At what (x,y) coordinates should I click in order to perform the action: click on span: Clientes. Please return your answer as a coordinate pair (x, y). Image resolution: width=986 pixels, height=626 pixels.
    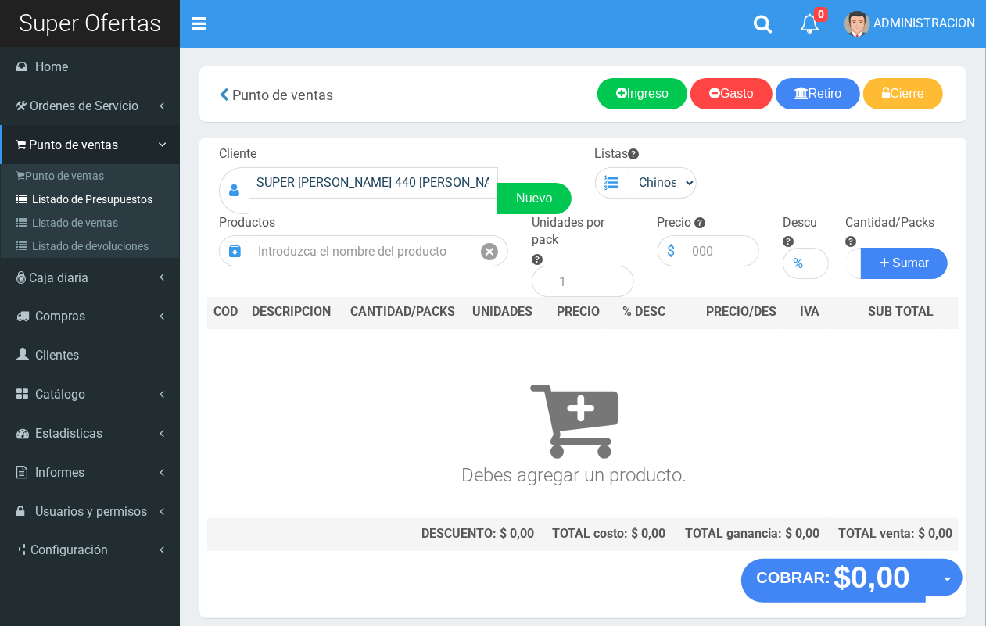
    Looking at the image, I should click on (57, 355).